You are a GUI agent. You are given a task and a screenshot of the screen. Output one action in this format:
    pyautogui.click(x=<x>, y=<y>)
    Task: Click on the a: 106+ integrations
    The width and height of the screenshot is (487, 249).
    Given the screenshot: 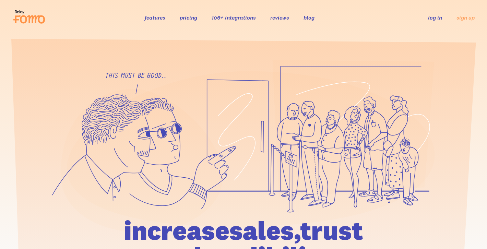 What is the action you would take?
    pyautogui.click(x=233, y=17)
    